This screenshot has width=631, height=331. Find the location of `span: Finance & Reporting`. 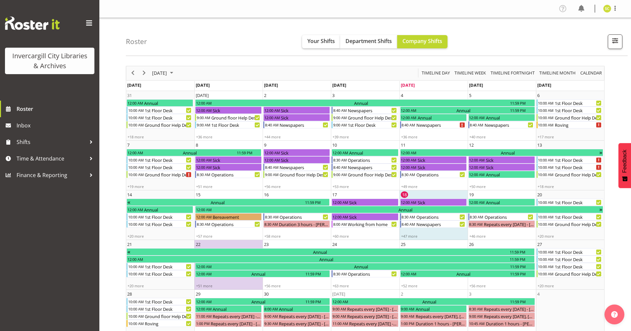

span: Finance & Reporting is located at coordinates (51, 175).